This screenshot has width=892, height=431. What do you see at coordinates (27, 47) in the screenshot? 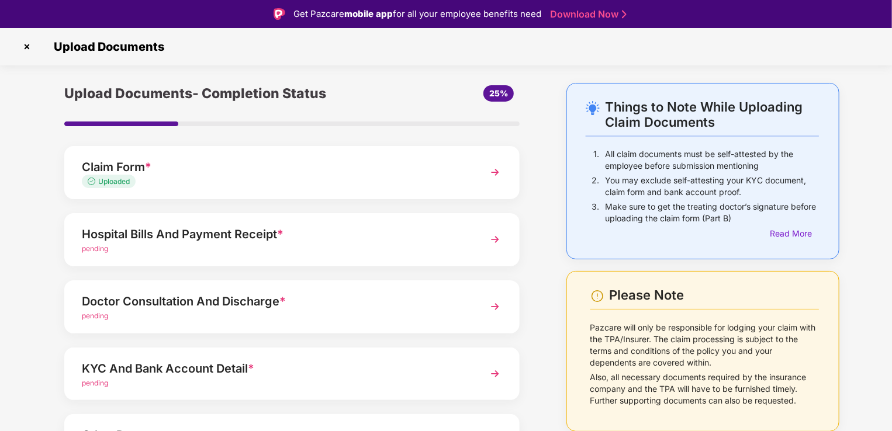
I see `img: svg+xml;base64,PHN2ZyBpZD0iQ3Jvc3MtMzJ4MzIiIHhtbG5zPSJodHRwOi8vd3d3LnczLm9yZy8yMDAwL3N2ZyIgd2lkdG...` at bounding box center [27, 47].